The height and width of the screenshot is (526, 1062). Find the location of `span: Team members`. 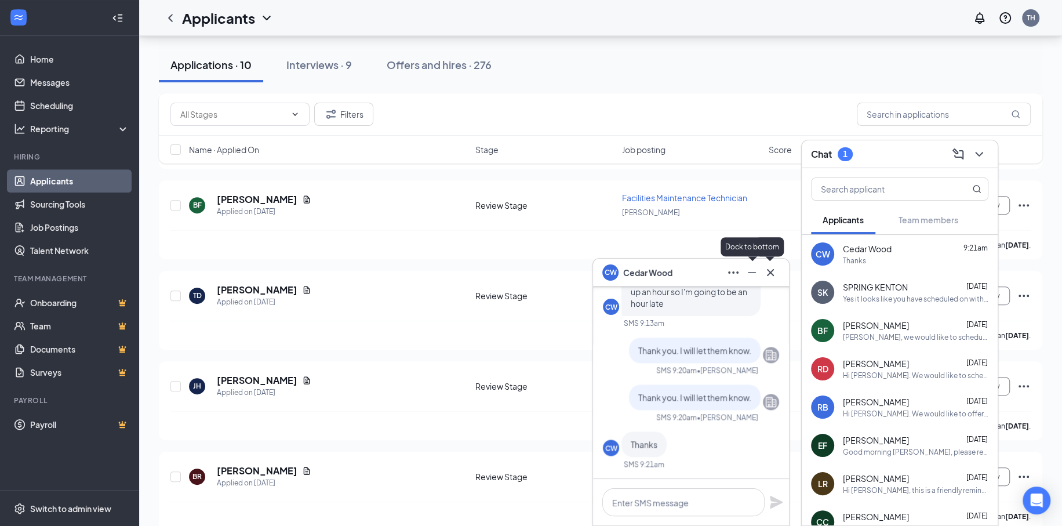

span: Team members is located at coordinates (928, 220).